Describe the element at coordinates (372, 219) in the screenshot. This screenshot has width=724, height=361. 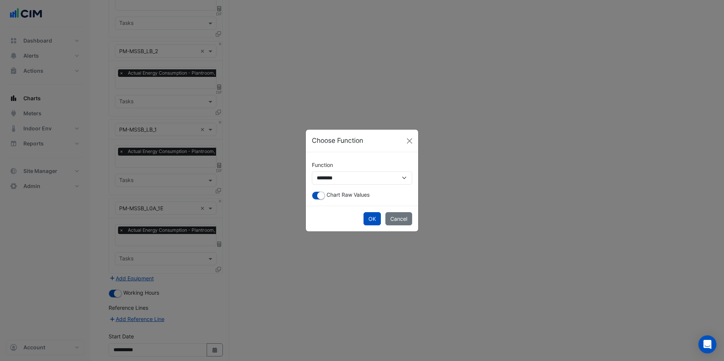
I see `button: OK` at that location.